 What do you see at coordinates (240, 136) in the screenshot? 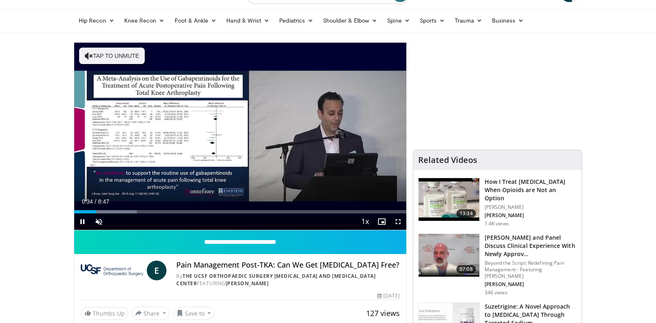
I see `video-js: Video Player` at bounding box center [240, 136].